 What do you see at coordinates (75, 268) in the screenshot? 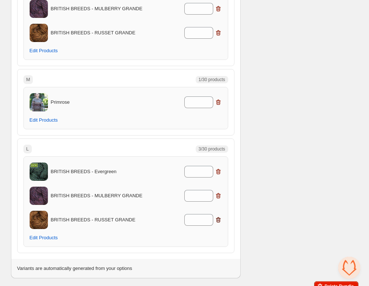
I see `span: Variants are automatically generated from your options` at bounding box center [75, 268].